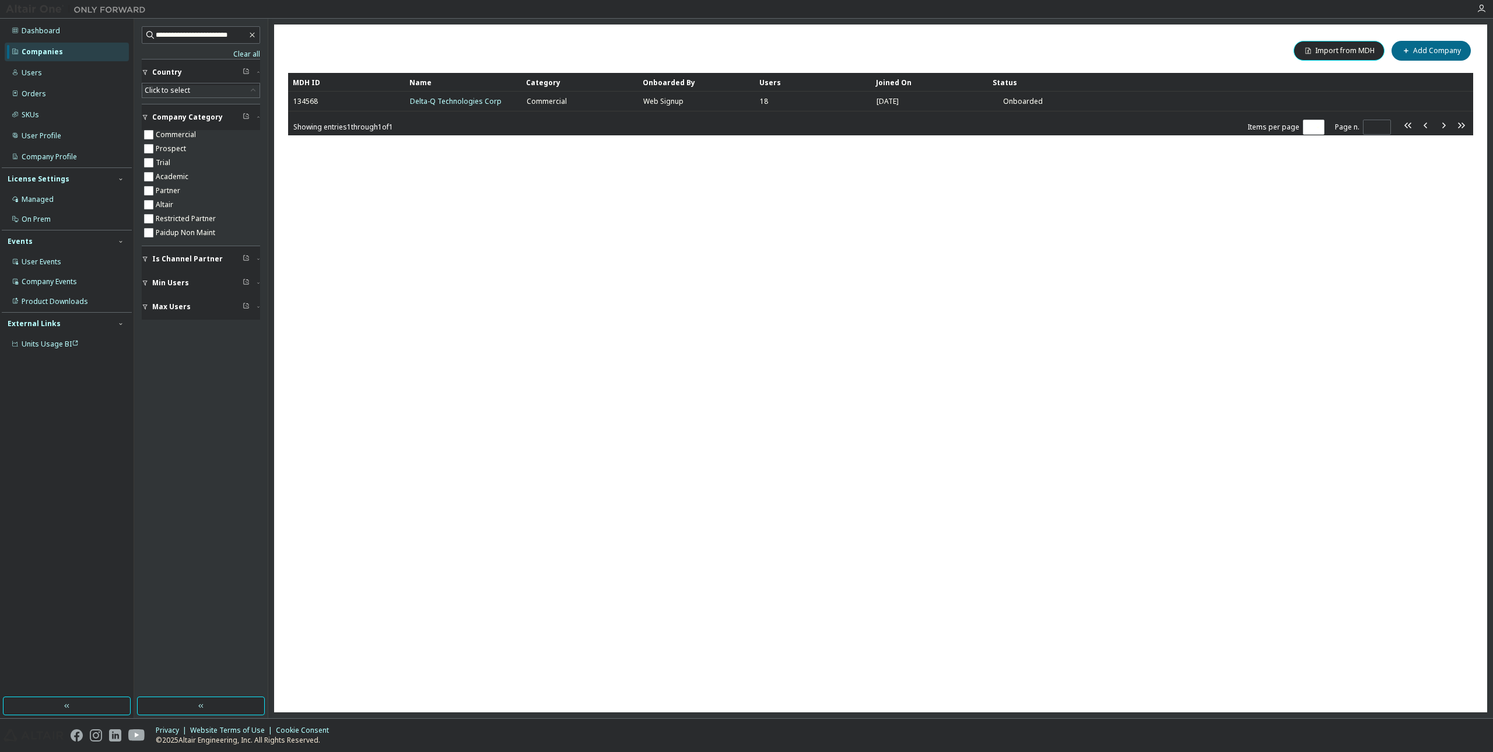 This screenshot has width=1493, height=752. What do you see at coordinates (38, 179) in the screenshot?
I see `div: License Settings` at bounding box center [38, 179].